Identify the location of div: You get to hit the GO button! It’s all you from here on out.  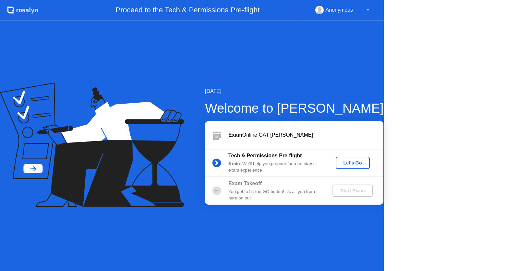
(275, 195).